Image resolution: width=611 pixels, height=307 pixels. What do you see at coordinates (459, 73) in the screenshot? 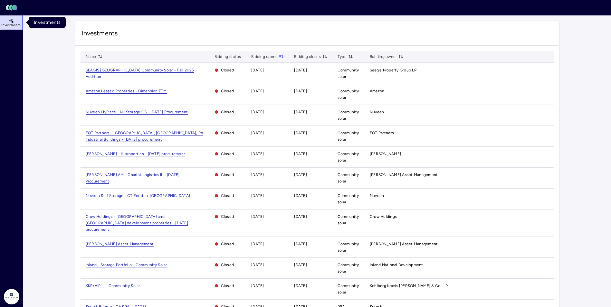
I see `td: Seagis Property Group LP` at bounding box center [459, 73].